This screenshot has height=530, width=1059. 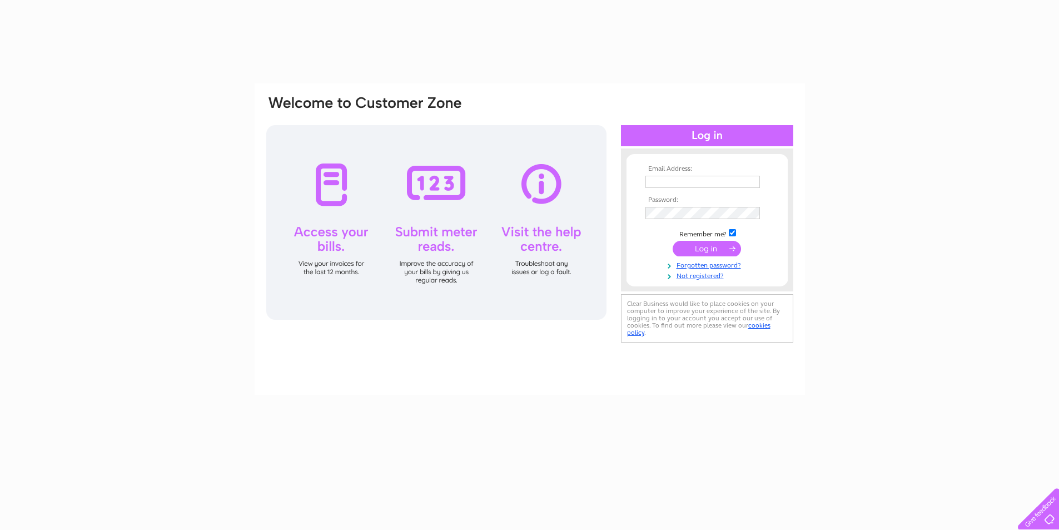 I want to click on a: cookies policy, so click(x=699, y=329).